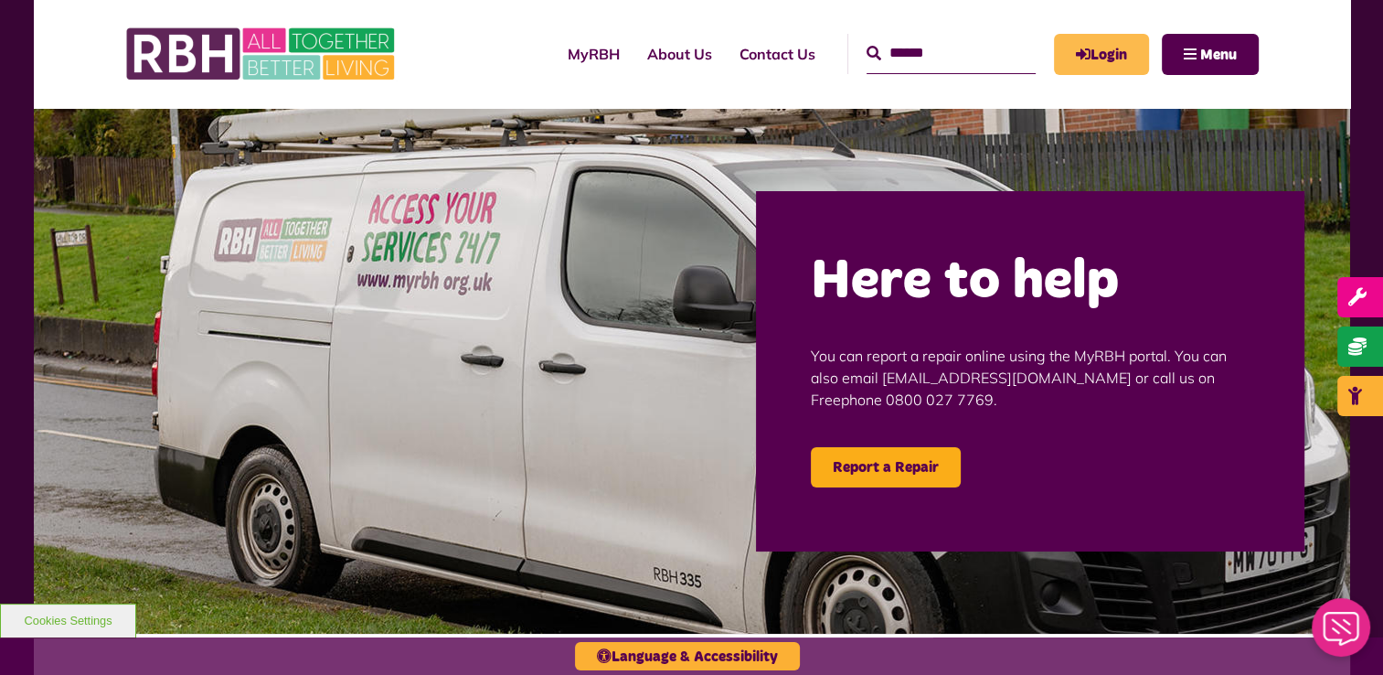  I want to click on img: Repairs 6, so click(692, 370).